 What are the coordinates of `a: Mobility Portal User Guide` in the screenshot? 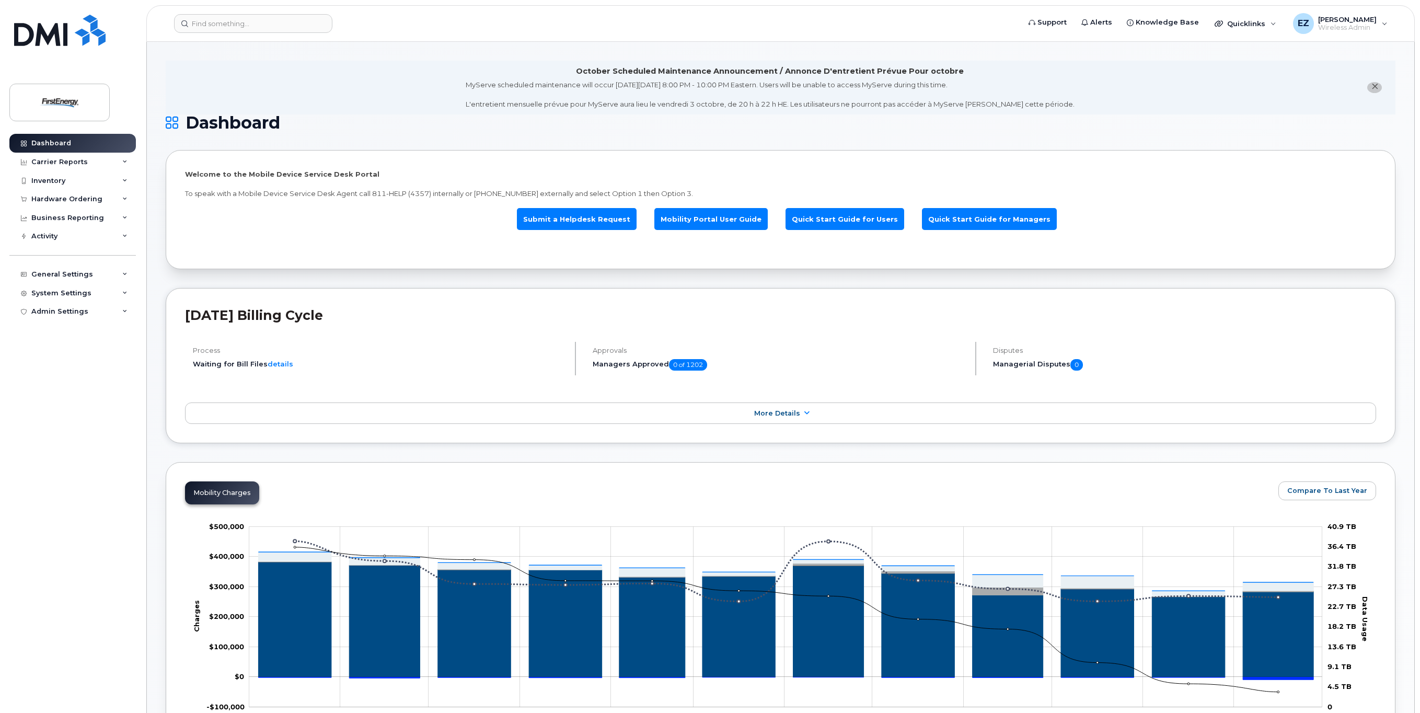 It's located at (711, 219).